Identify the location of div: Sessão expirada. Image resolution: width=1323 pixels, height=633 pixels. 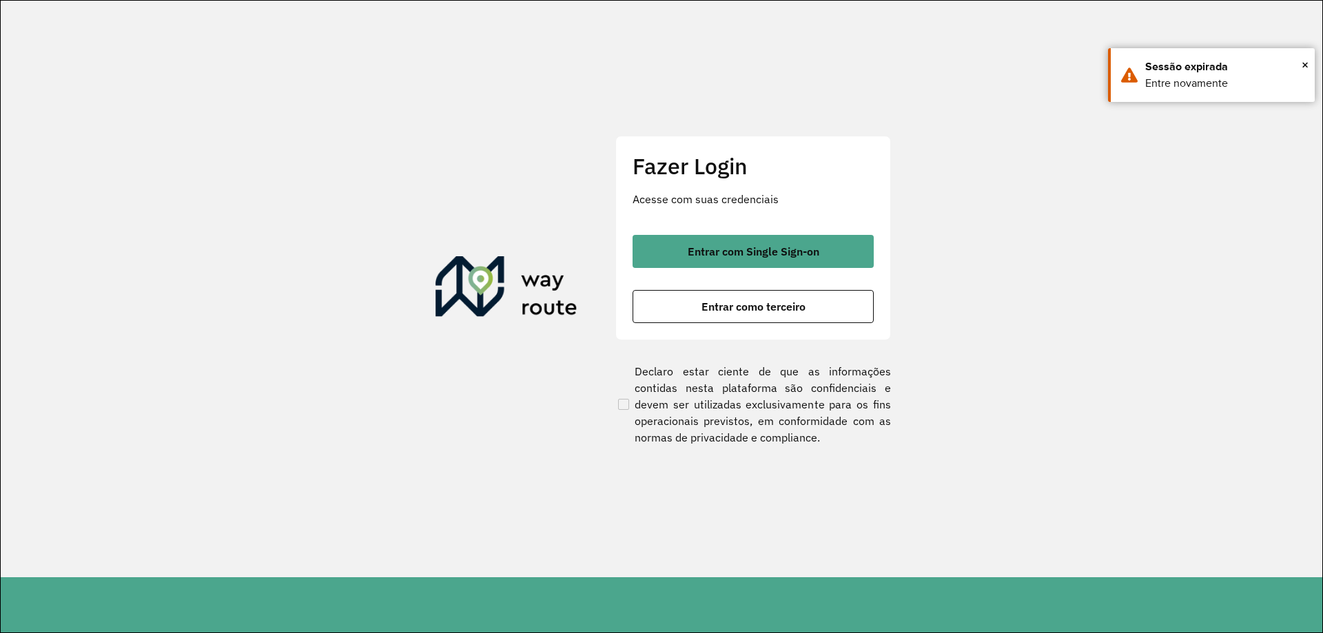
(1224, 67).